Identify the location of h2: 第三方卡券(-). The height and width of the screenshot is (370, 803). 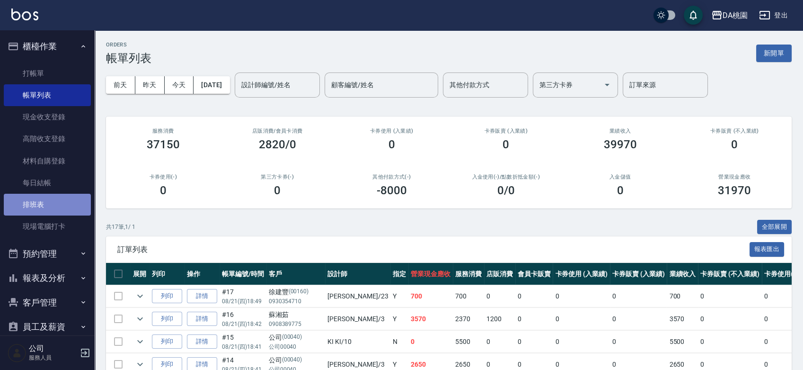
(278, 177).